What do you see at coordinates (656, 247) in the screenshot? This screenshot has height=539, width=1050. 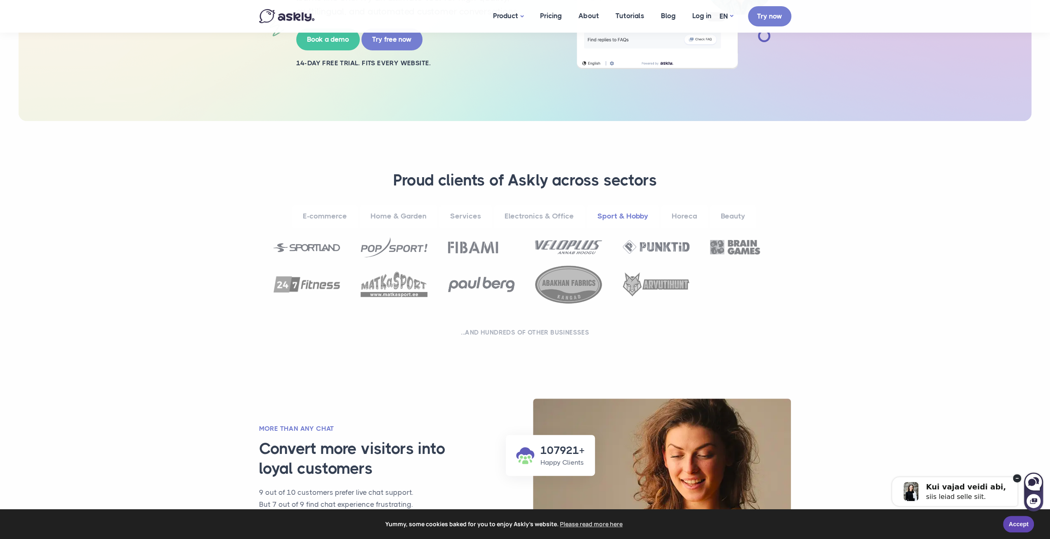 I see `img: Punktid` at bounding box center [656, 247].